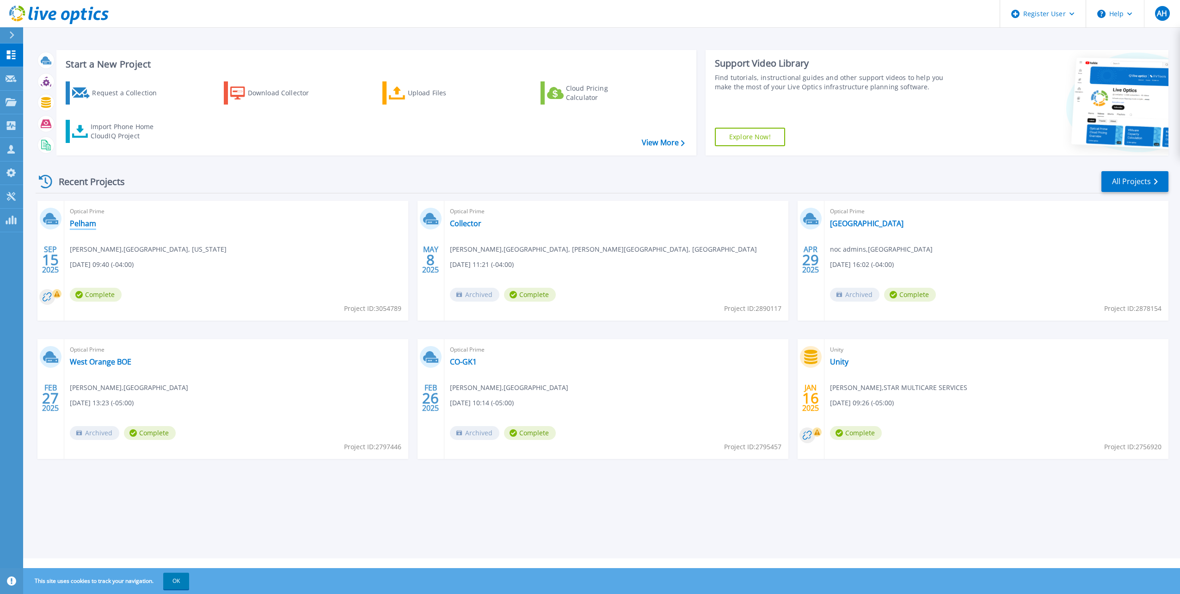 The width and height of the screenshot is (1180, 594). Describe the element at coordinates (107, 581) in the screenshot. I see `span: This site uses cookies to track your navigation.` at that location.